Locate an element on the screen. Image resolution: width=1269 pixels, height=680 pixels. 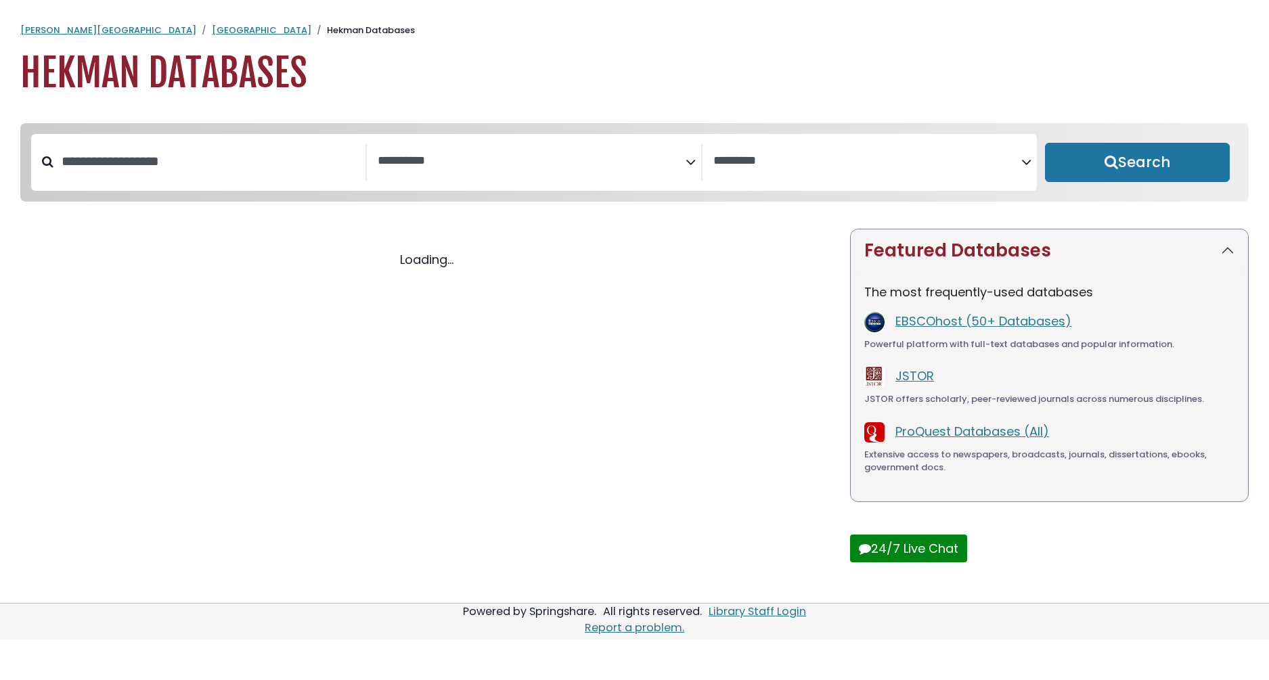
a: EBSCOhost (50+ Databases) is located at coordinates (983, 321).